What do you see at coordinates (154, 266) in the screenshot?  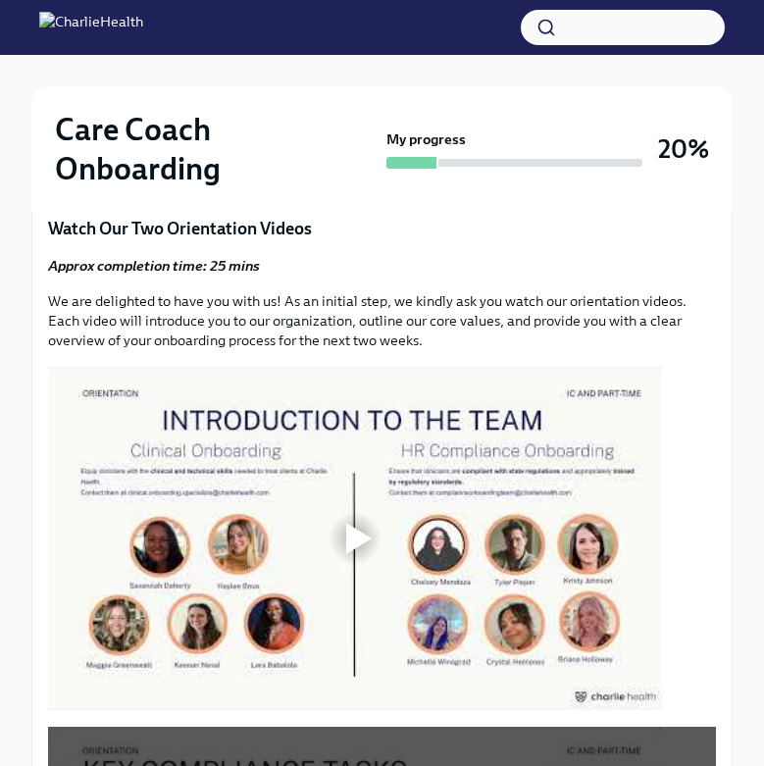 I see `strong: Approx completion time: 25 mins` at bounding box center [154, 266].